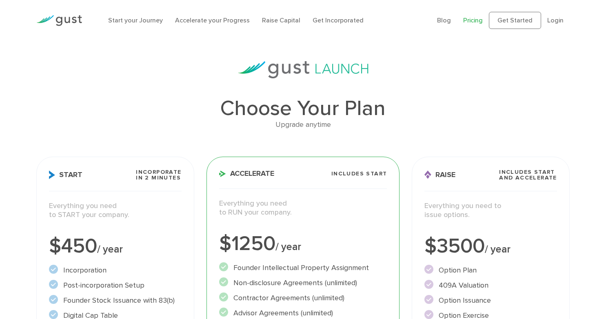 The image size is (606, 319). What do you see at coordinates (136, 20) in the screenshot?
I see `a: Start your Journey` at bounding box center [136, 20].